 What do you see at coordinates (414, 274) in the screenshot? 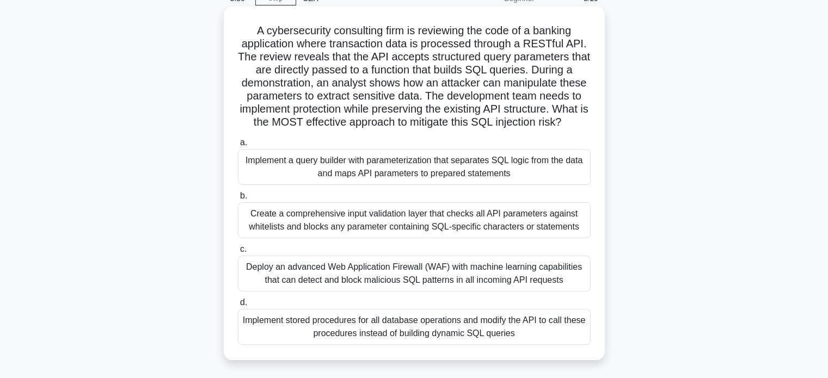
I see `div: Deploy an advanced Web Application Firewall (WAF) with machine learning capabilities that can det...` at bounding box center [414, 274].